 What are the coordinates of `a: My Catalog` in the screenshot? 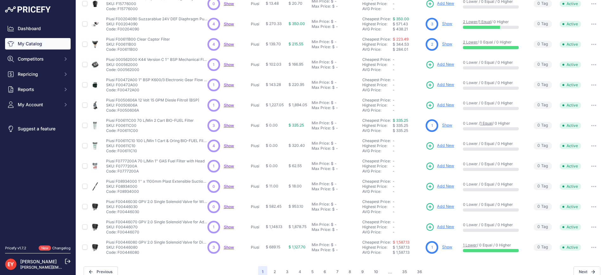 It's located at (38, 44).